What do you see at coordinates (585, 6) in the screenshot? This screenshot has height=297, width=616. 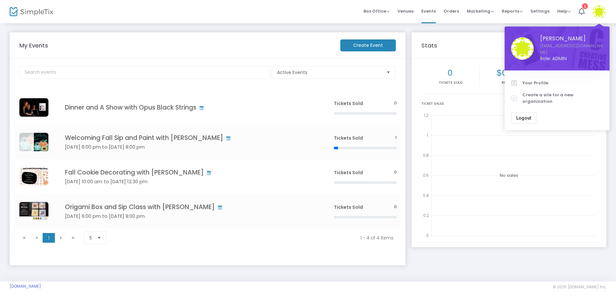 I see `div: 1` at bounding box center [585, 6].